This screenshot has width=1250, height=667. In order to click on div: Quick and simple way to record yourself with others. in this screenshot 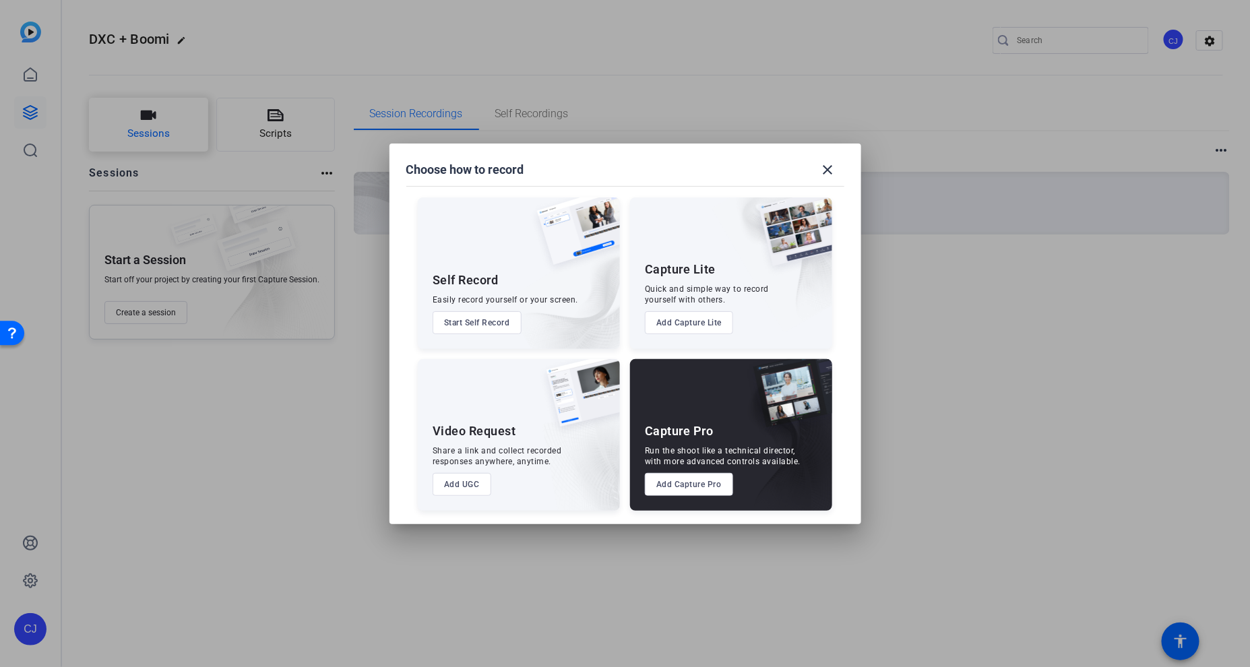, I will do `click(707, 294)`.